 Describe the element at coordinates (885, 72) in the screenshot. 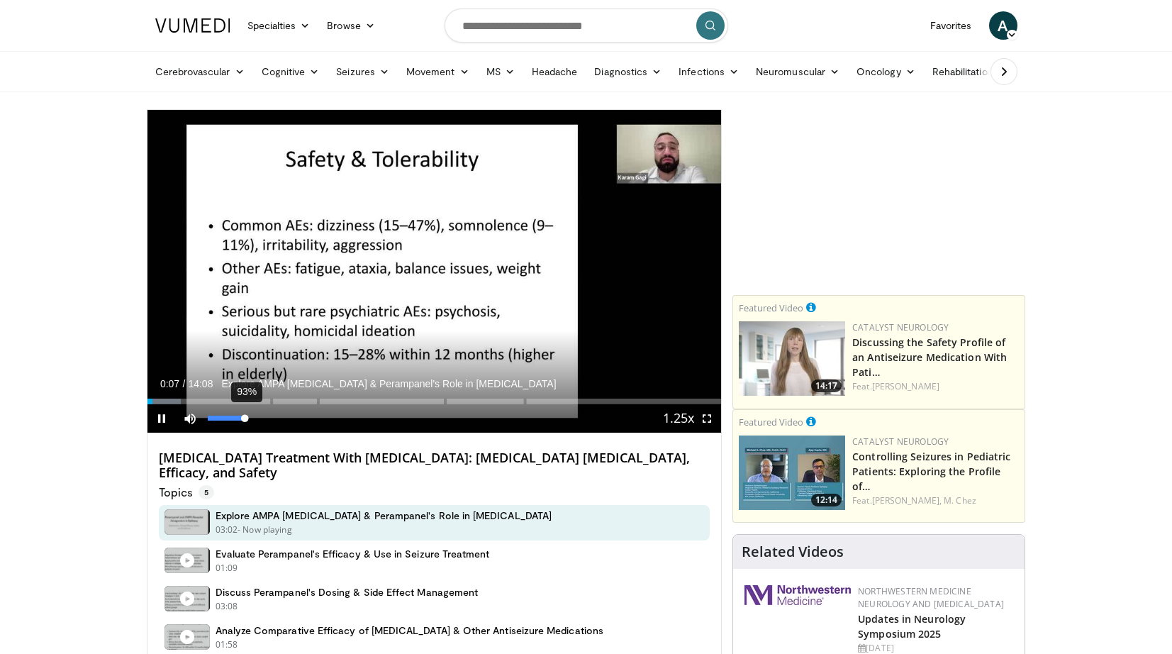

I see `a: Oncology` at that location.